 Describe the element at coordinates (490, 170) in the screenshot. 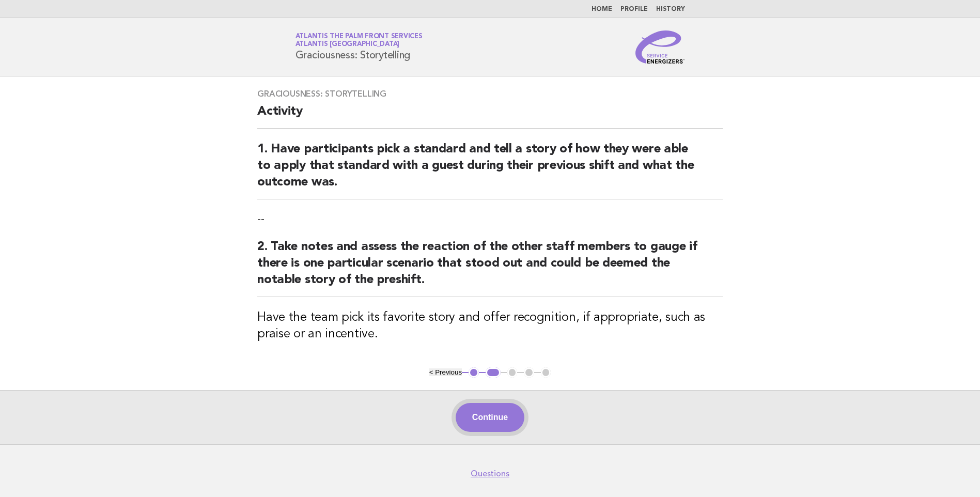

I see `h2: 1. Have participants pick a standard and tell a story of how they were able to apply that standar...` at that location.